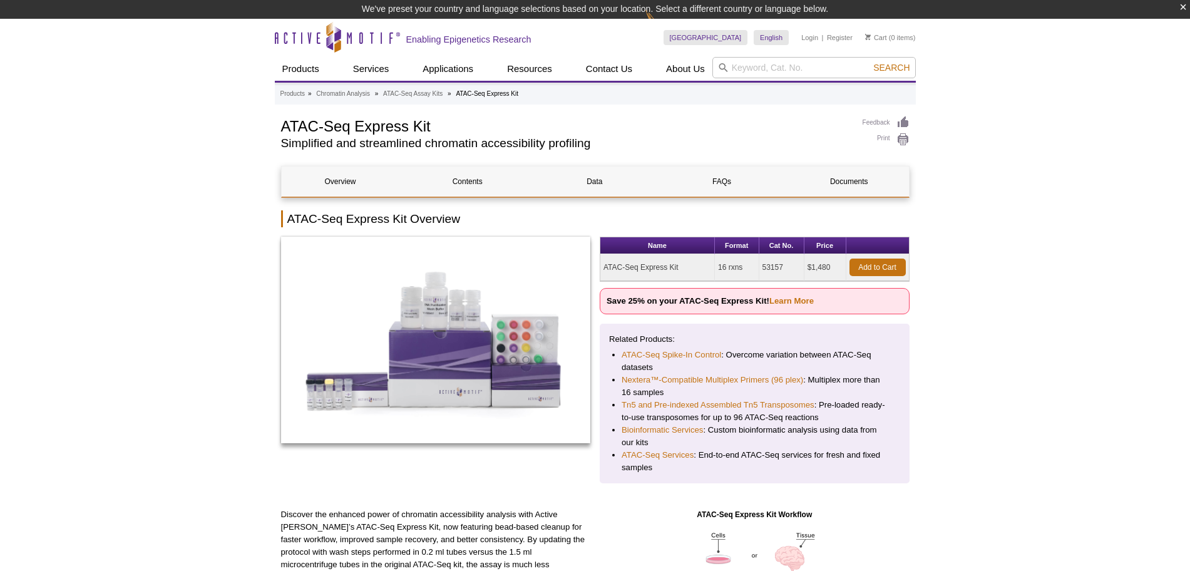  I want to click on h1: ATAC-Seq Express Kit, so click(565, 125).